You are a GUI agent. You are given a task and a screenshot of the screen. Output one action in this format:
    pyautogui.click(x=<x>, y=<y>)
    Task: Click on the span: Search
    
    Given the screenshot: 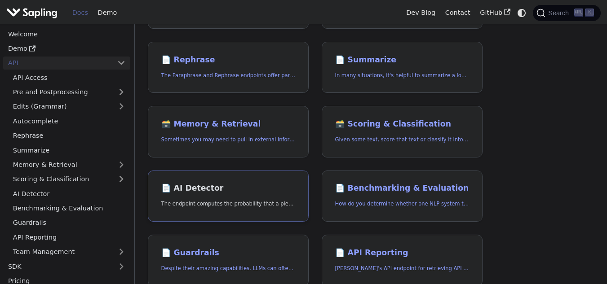 What is the action you would take?
    pyautogui.click(x=560, y=13)
    